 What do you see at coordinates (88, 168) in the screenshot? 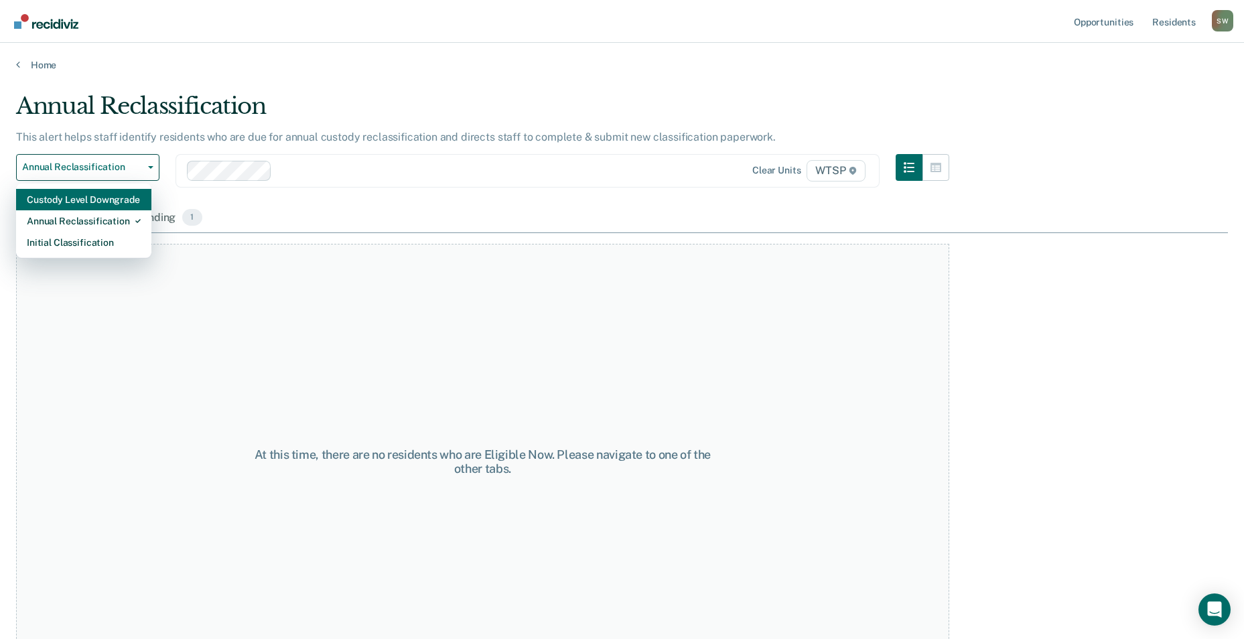
I see `button: Annual Reclassification` at bounding box center [88, 168].